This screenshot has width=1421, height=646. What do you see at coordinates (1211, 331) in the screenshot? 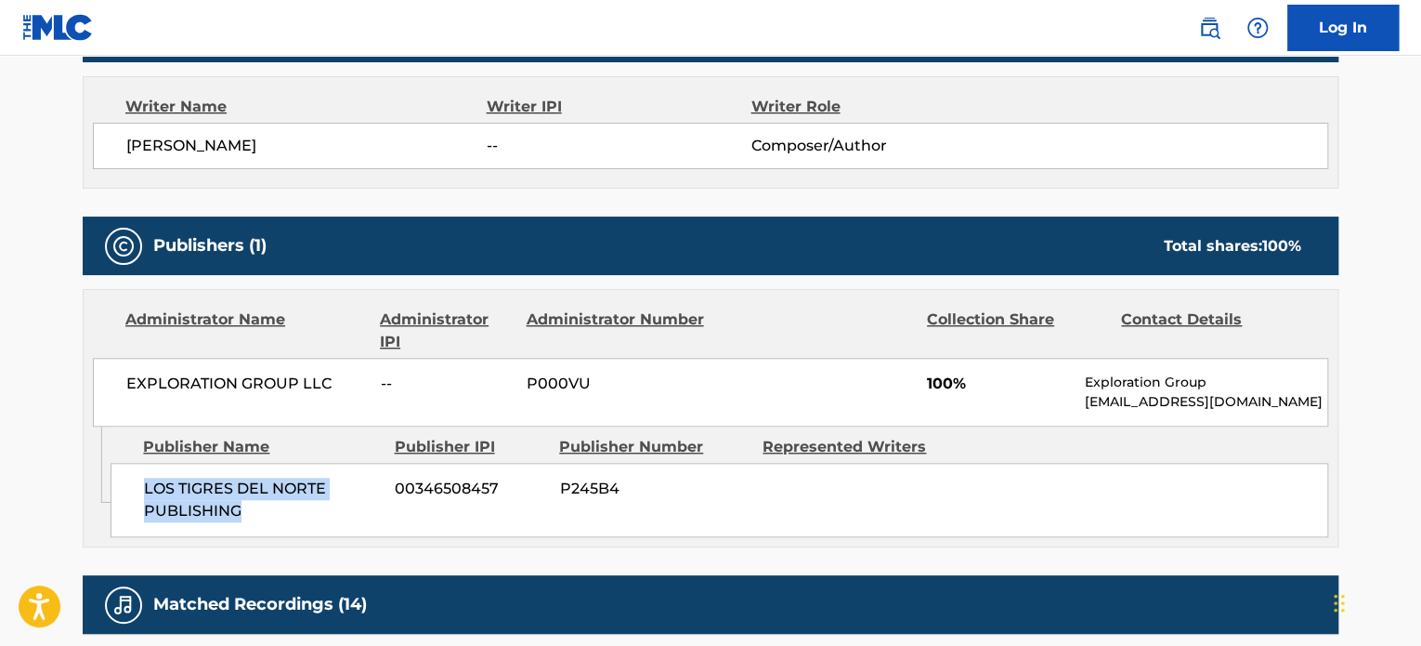
I see `div: Contact Details` at bounding box center [1211, 331].